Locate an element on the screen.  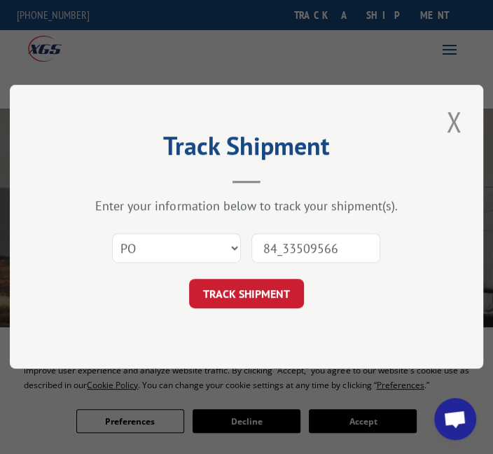
h2: Track Shipment is located at coordinates (246, 149).